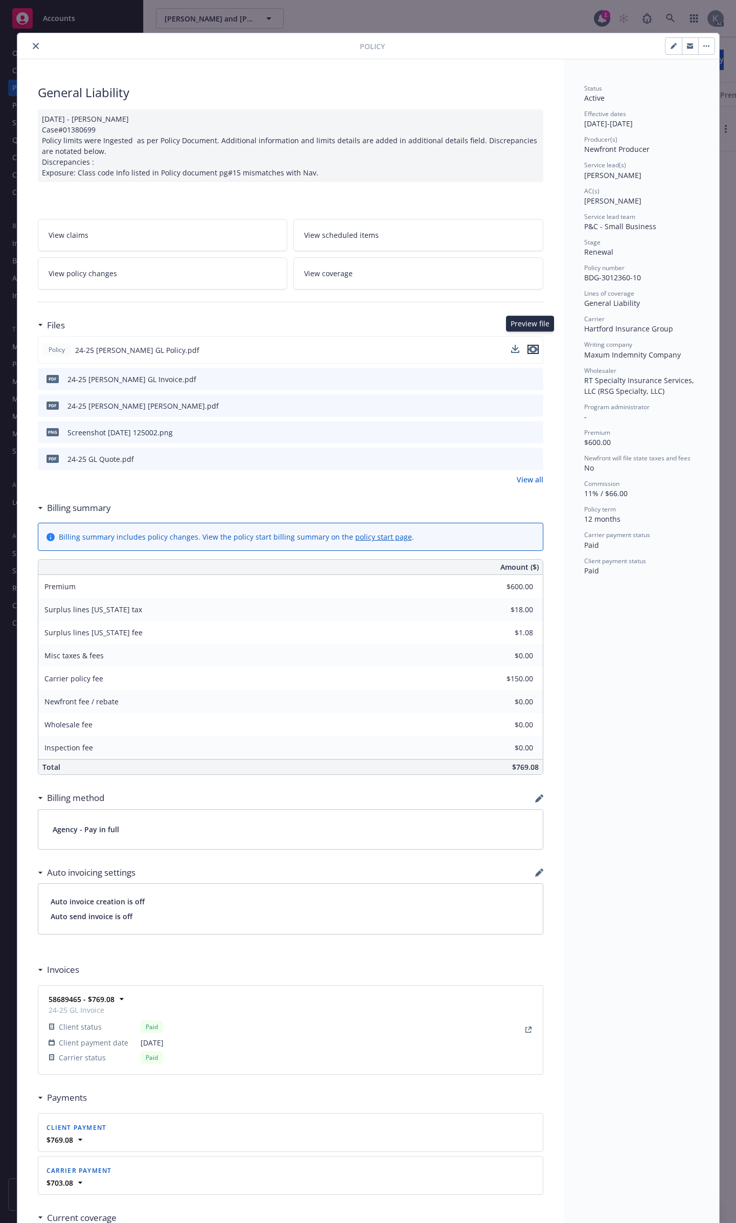 This screenshot has width=736, height=1223. I want to click on span: Newfront Producer, so click(617, 149).